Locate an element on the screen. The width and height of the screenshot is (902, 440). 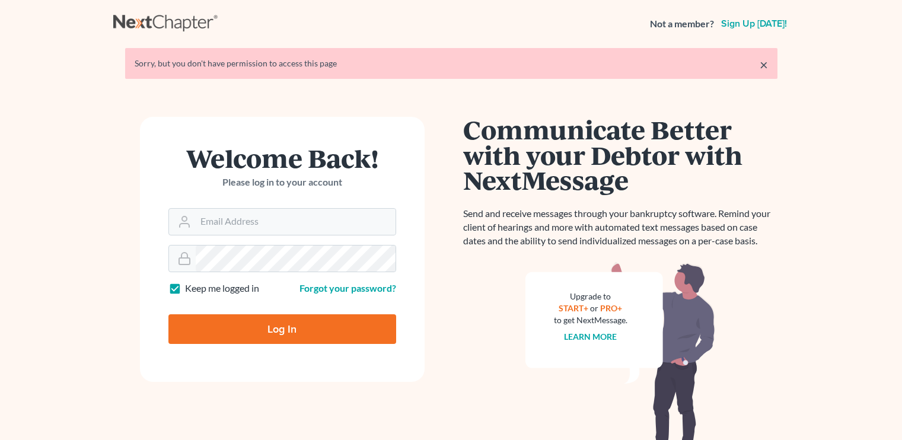
strong: Not a member? is located at coordinates (682, 24).